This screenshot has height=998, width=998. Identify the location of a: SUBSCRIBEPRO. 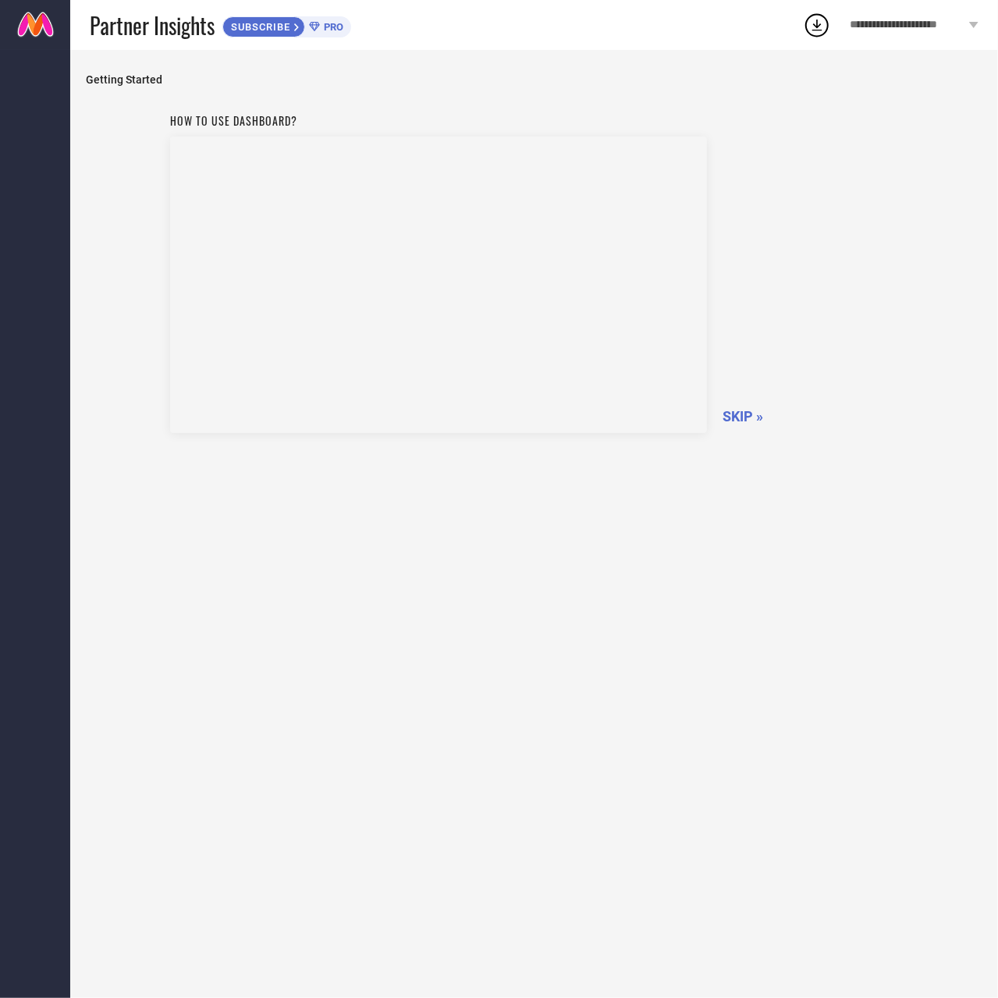
(286, 25).